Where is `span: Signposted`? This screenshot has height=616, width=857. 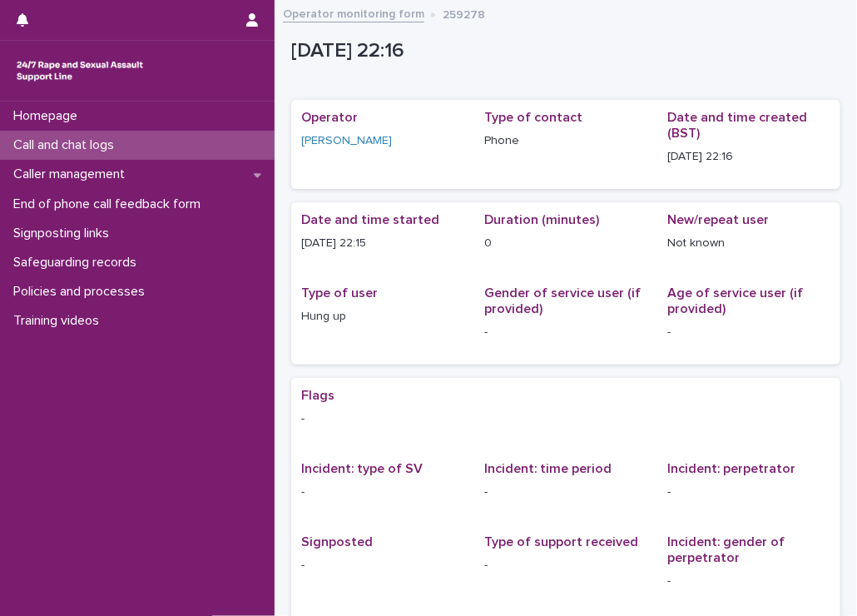 span: Signposted is located at coordinates (337, 542).